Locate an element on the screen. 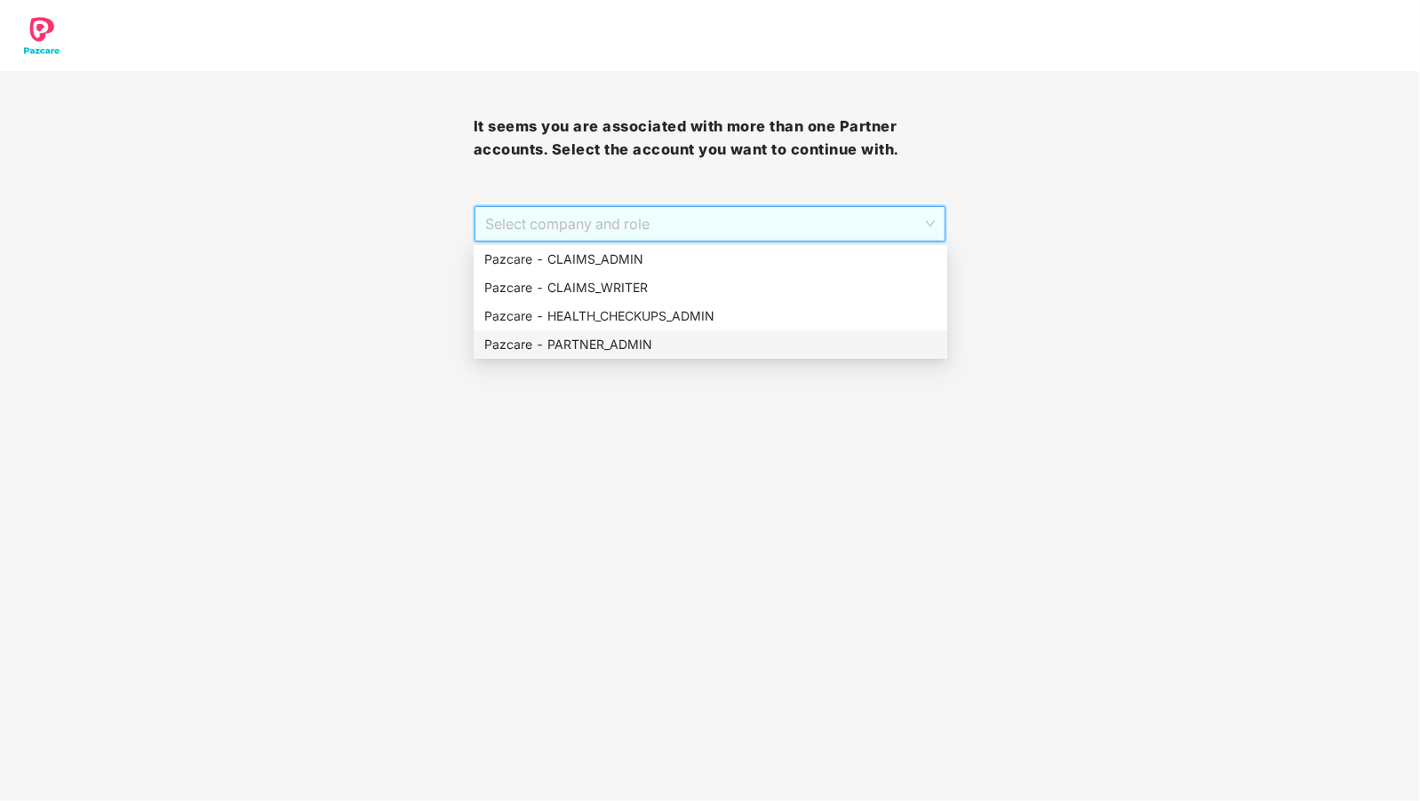 The image size is (1420, 801). div: Pazcare - PARTNER_ADMIN is located at coordinates (710, 345).